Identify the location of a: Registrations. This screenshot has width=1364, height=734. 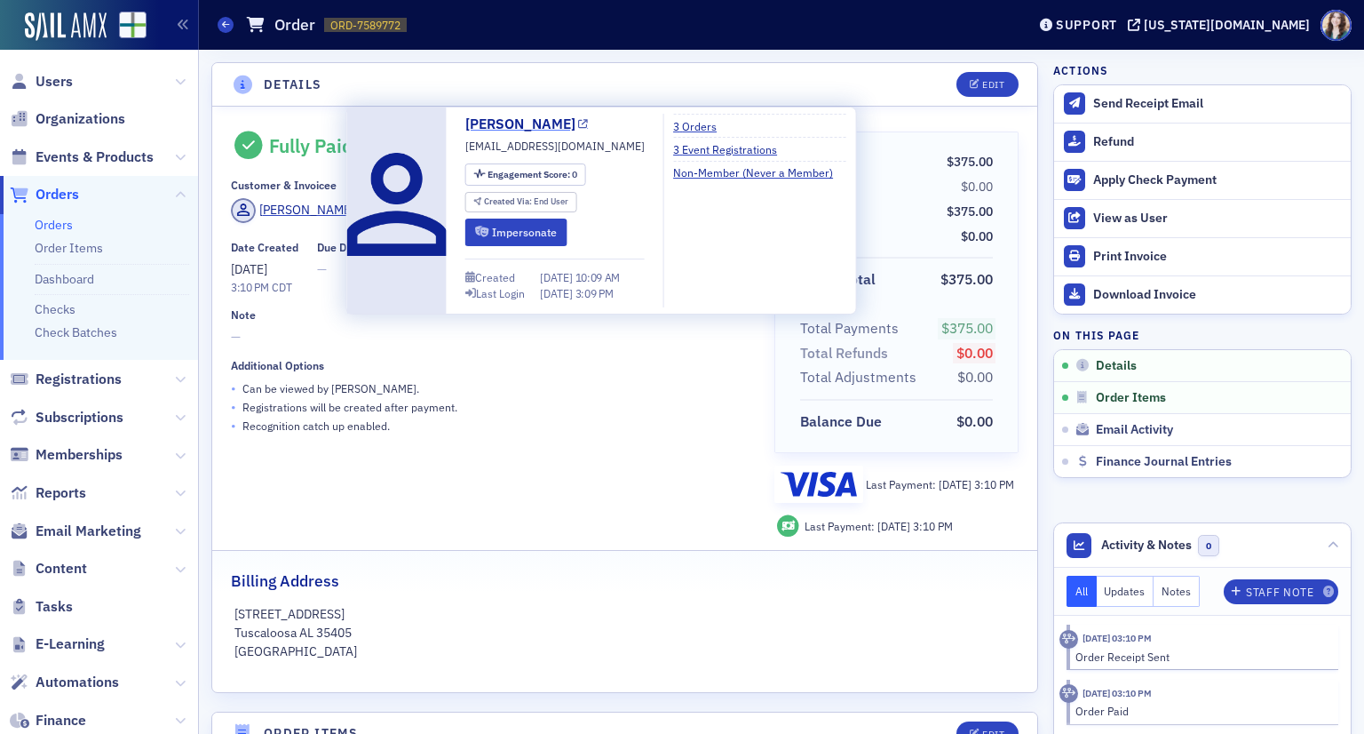
(66, 379).